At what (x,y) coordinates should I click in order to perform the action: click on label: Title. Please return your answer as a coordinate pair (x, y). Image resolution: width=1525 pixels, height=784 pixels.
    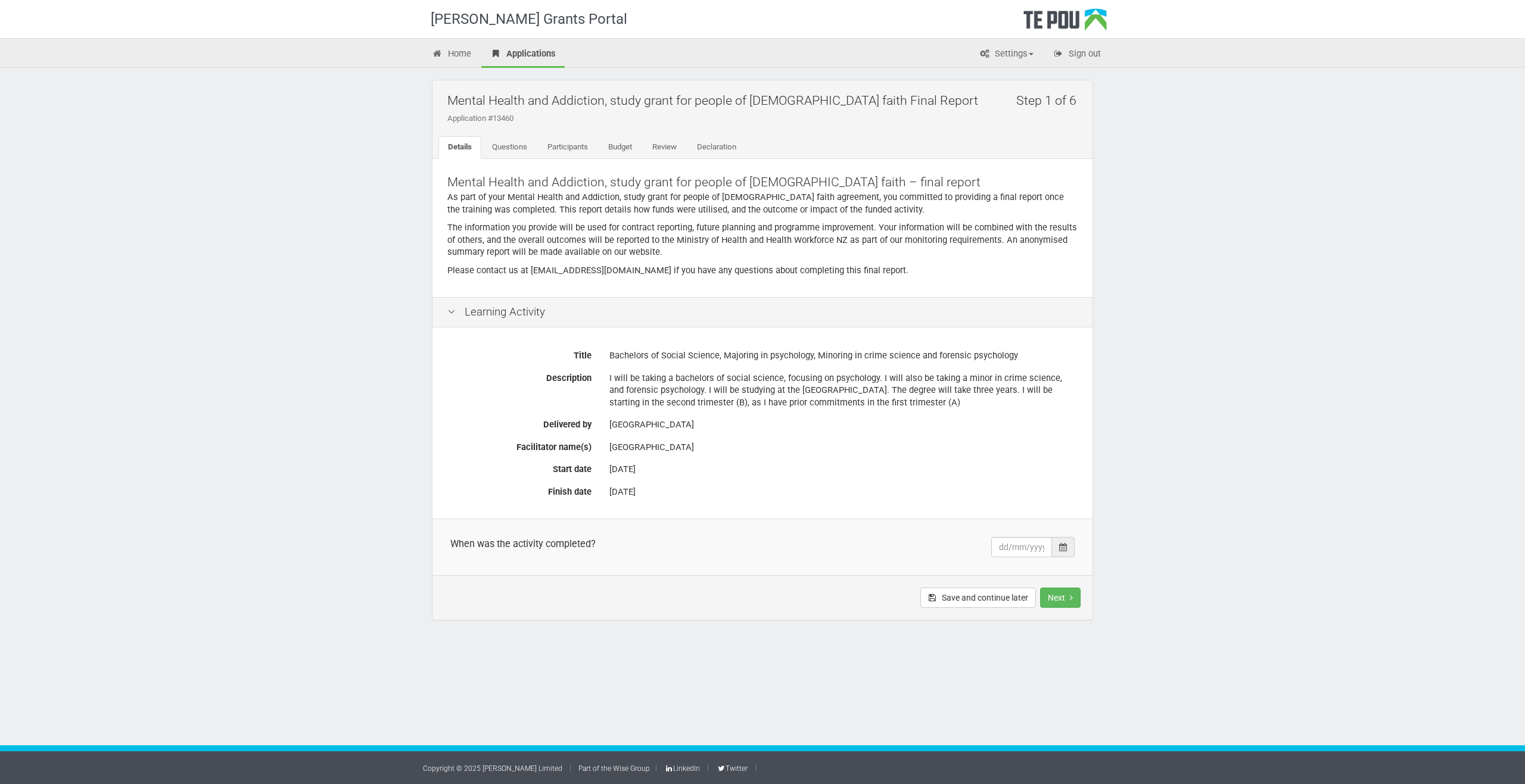
    Looking at the image, I should click on (519, 354).